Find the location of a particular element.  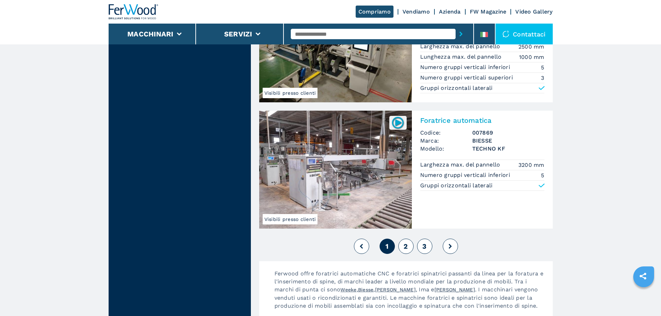

a: Video Gallery is located at coordinates (533, 11).